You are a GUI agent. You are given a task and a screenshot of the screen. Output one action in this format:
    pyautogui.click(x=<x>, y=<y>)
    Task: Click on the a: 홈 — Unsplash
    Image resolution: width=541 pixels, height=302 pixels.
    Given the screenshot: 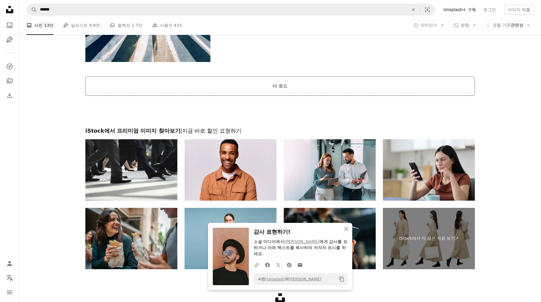 What is the action you would take?
    pyautogui.click(x=10, y=10)
    